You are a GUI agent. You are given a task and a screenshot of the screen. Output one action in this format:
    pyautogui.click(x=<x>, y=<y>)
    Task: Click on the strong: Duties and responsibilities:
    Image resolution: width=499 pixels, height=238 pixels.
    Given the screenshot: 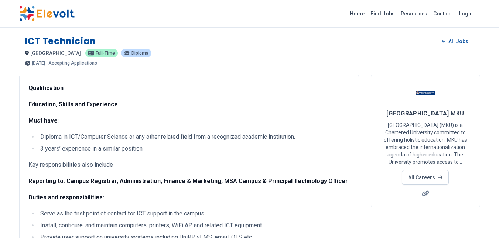 What is the action you would take?
    pyautogui.click(x=66, y=197)
    